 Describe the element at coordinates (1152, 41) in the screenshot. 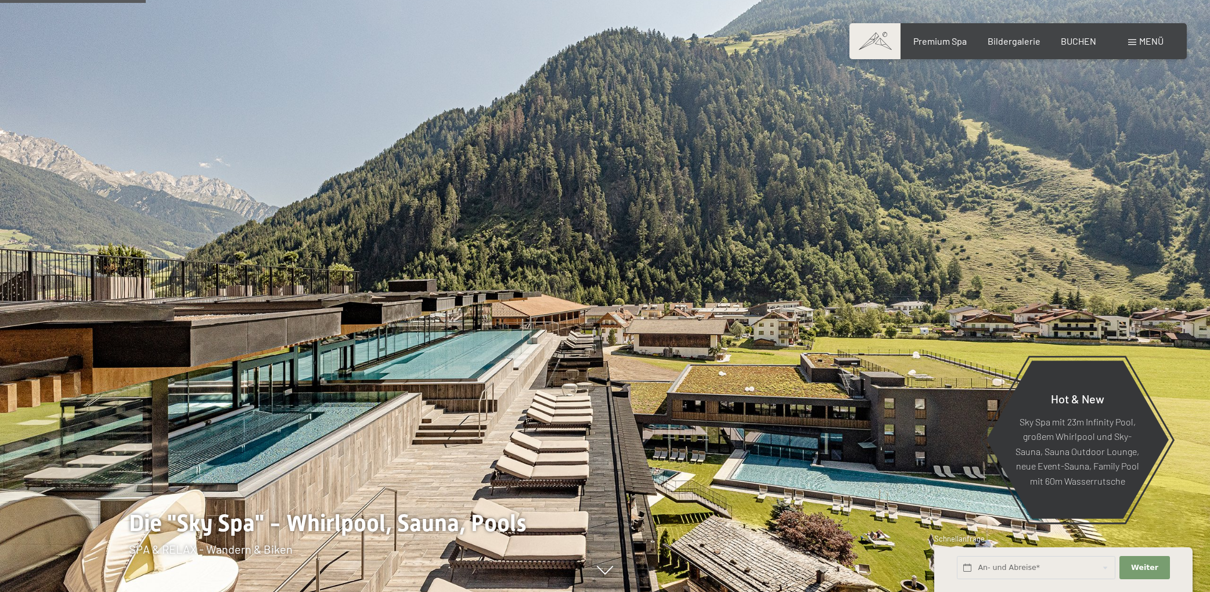

I see `span: Menü` at that location.